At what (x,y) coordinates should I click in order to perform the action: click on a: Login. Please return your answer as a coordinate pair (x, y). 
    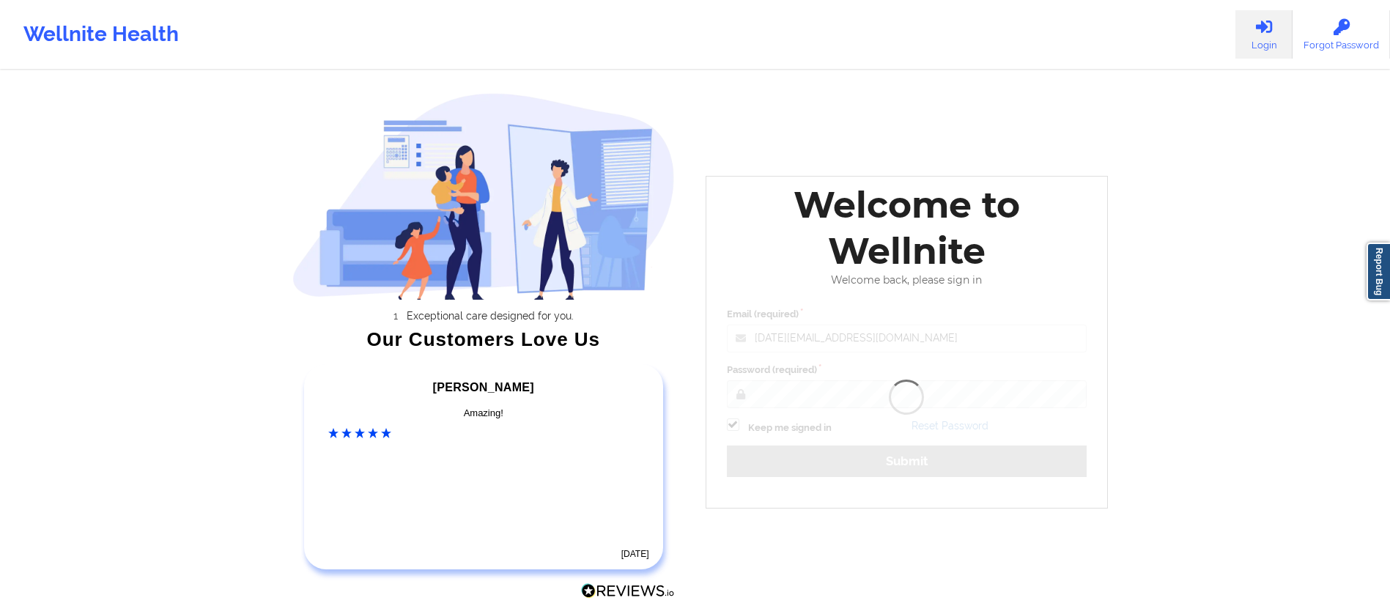
    Looking at the image, I should click on (1264, 34).